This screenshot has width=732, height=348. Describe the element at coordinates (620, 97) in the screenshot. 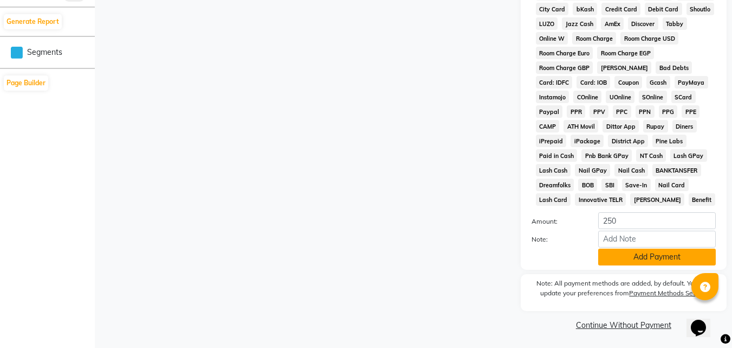

I see `span: UOnline` at that location.